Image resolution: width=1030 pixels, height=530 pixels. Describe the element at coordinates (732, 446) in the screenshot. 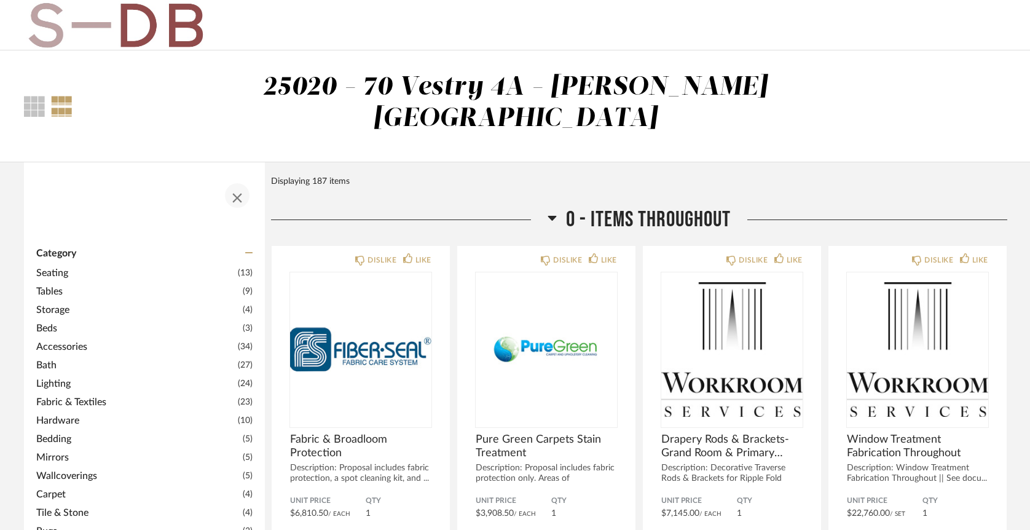

I see `span: Drapery Rods & Brackets- Grand Room & Primary Bedroom` at that location.